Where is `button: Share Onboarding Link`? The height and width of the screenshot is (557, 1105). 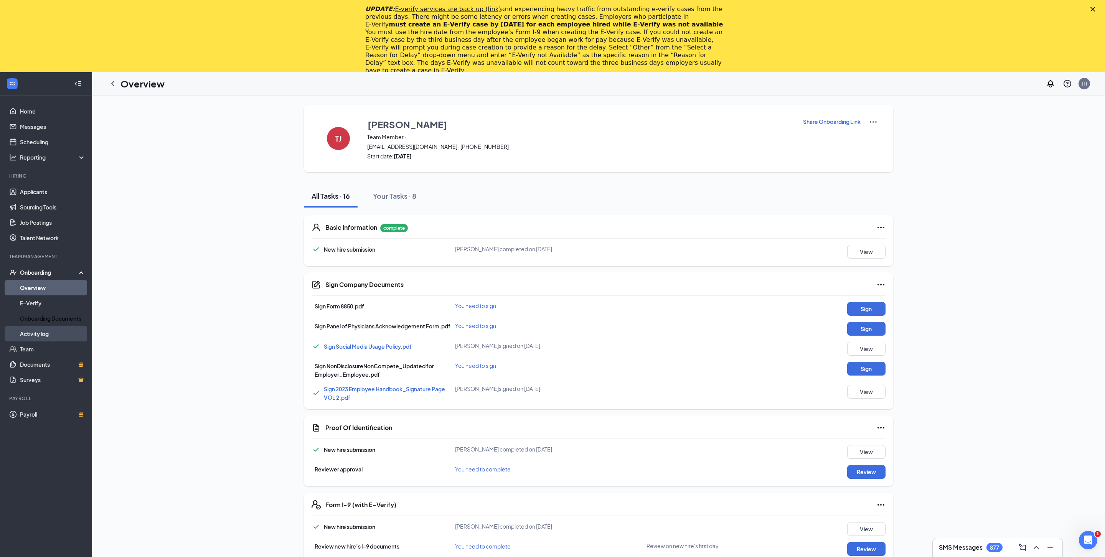 button: Share Onboarding Link is located at coordinates (832, 122).